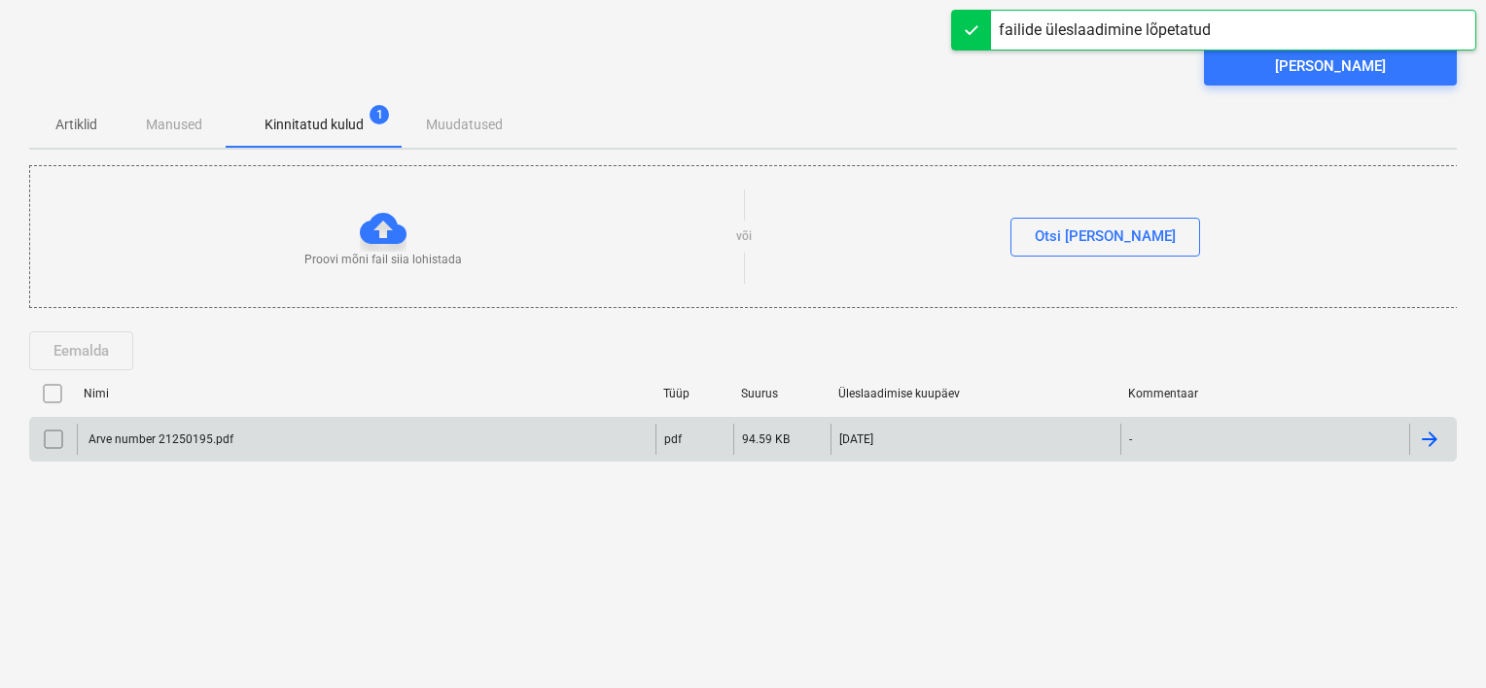 The image size is (1486, 688). Describe the element at coordinates (383, 260) in the screenshot. I see `p: Proovi mõni fail siia lohistada` at that location.